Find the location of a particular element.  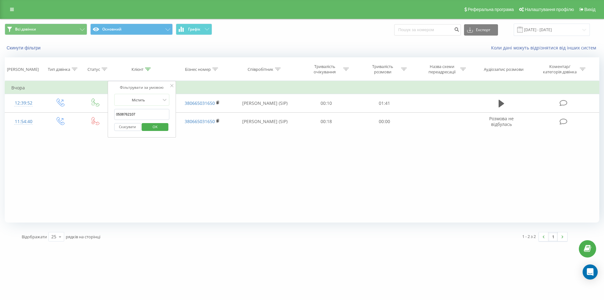

button: Скинути фільтри is located at coordinates (24, 48).